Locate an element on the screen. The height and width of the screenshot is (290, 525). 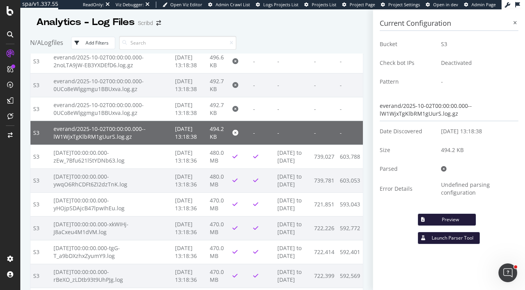
div: Analytics - Log Files is located at coordinates (86, 22).